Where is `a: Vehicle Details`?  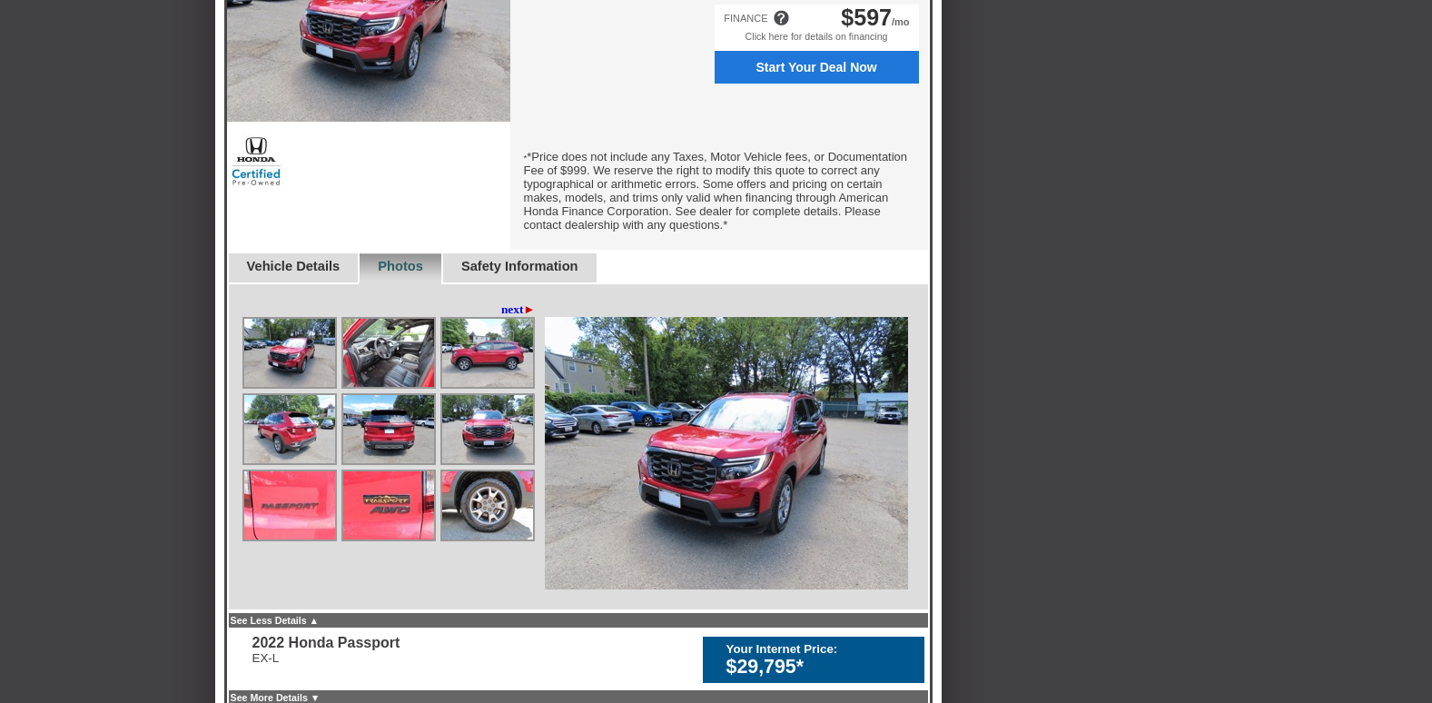 a: Vehicle Details is located at coordinates (293, 266).